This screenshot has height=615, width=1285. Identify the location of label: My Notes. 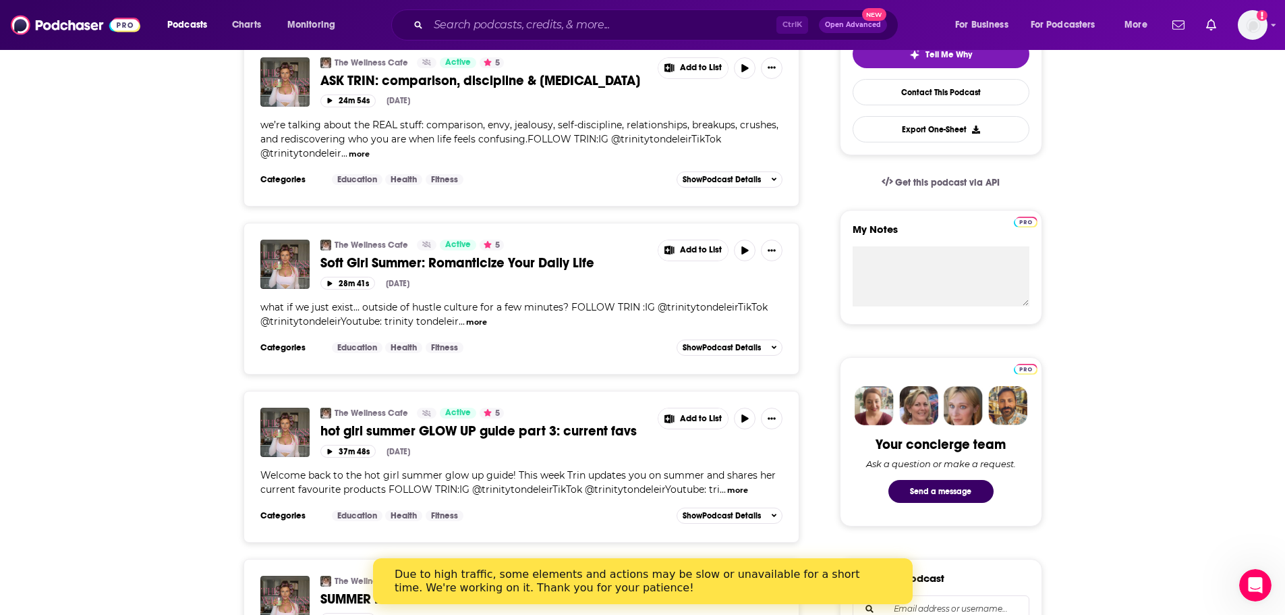
(941, 234).